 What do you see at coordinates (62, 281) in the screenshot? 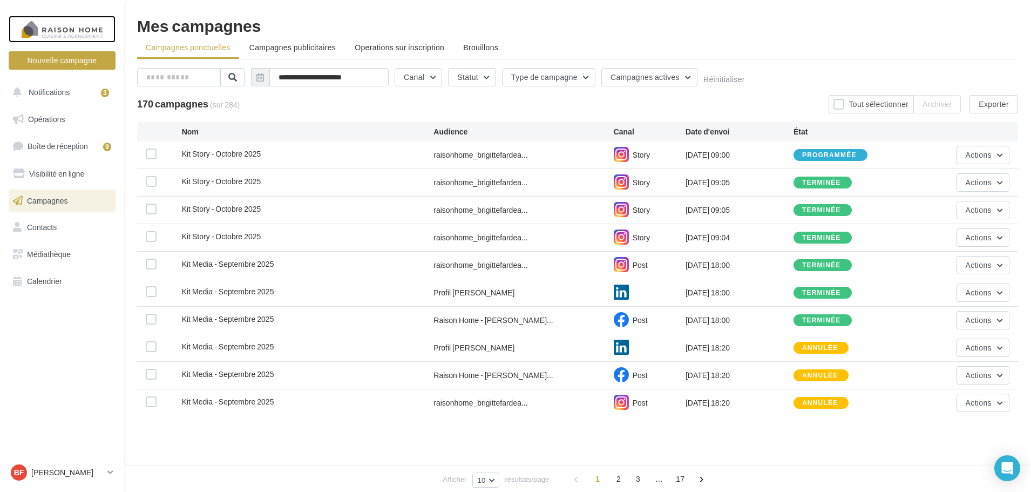
I see `a: Calendrier` at bounding box center [62, 281].